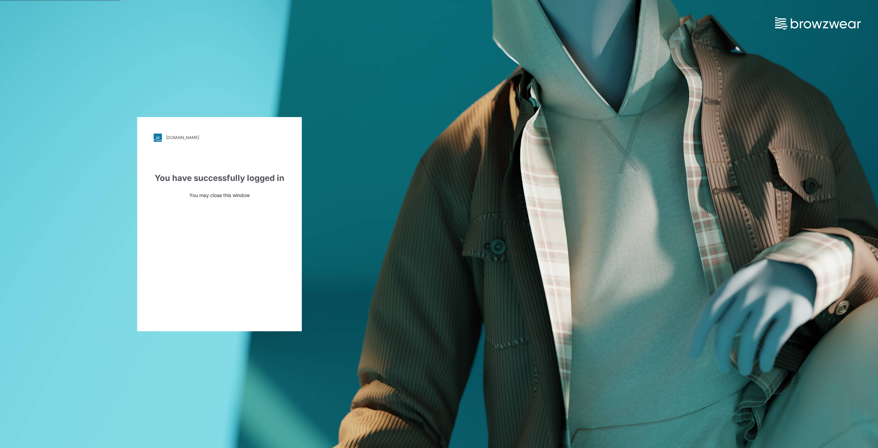  What do you see at coordinates (220, 178) in the screenshot?
I see `div: You have successfully logged in` at bounding box center [220, 178].